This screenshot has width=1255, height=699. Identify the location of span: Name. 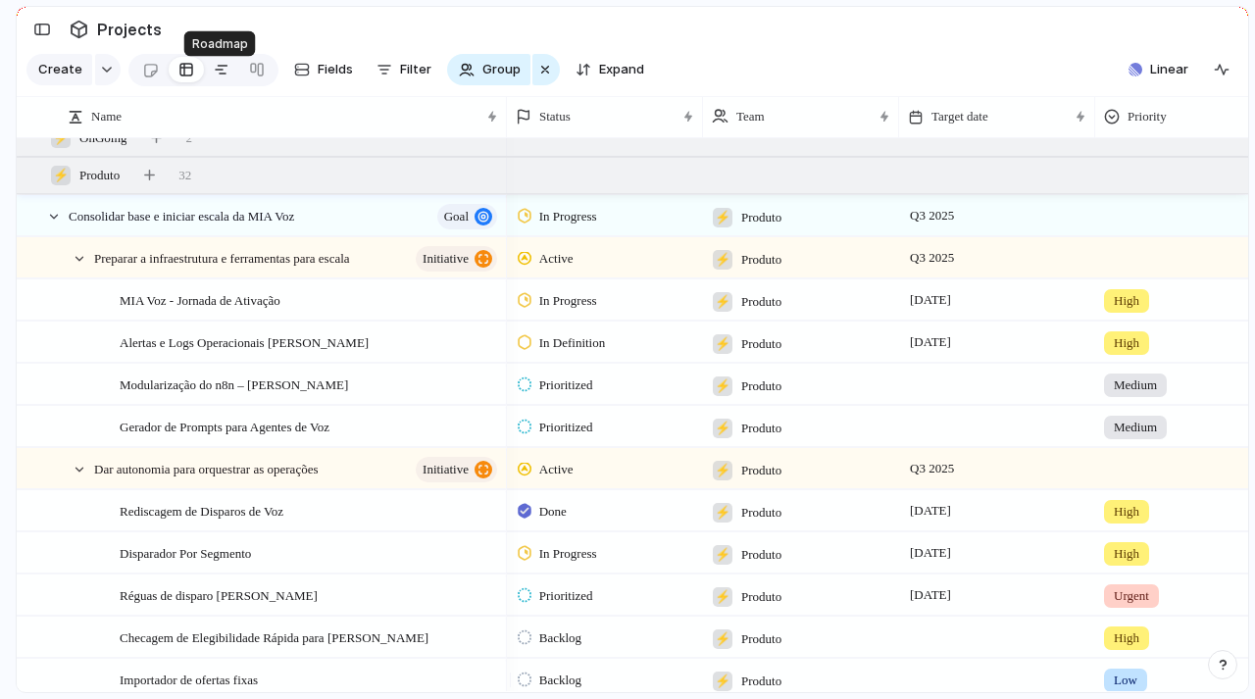
(106, 117).